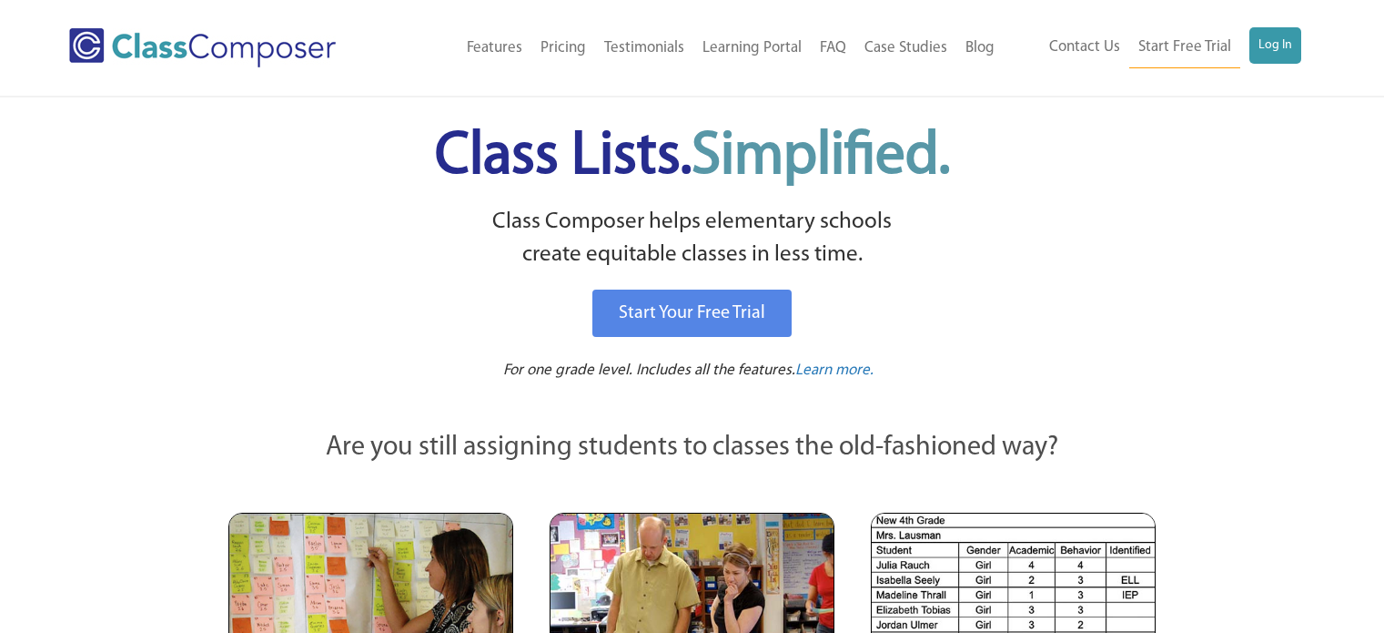  Describe the element at coordinates (833, 48) in the screenshot. I see `a: FAQ` at that location.